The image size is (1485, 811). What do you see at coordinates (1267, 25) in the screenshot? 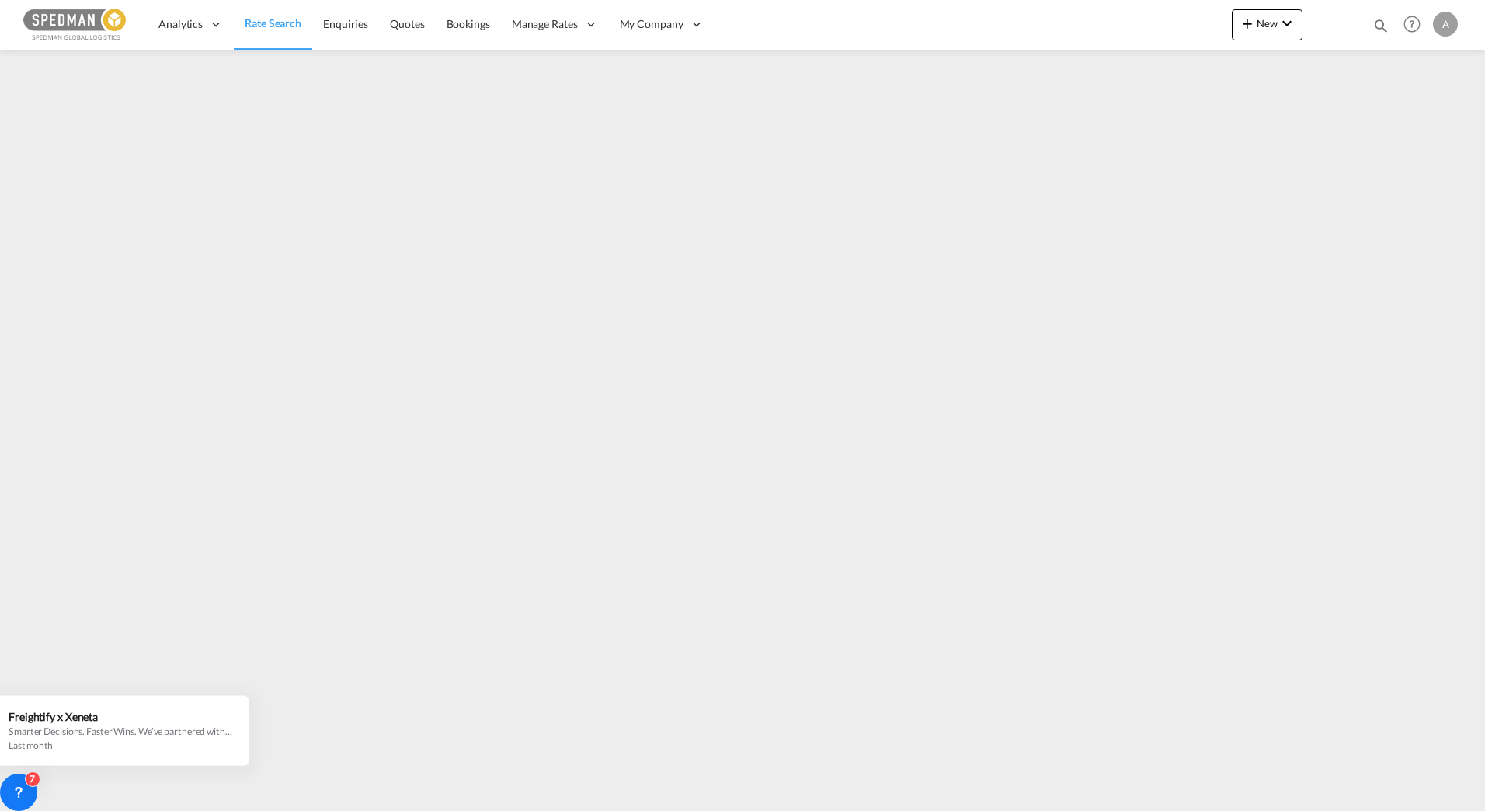
I see `button: icon-plus 400-fgNewicon-chevron-down` at bounding box center [1267, 25].